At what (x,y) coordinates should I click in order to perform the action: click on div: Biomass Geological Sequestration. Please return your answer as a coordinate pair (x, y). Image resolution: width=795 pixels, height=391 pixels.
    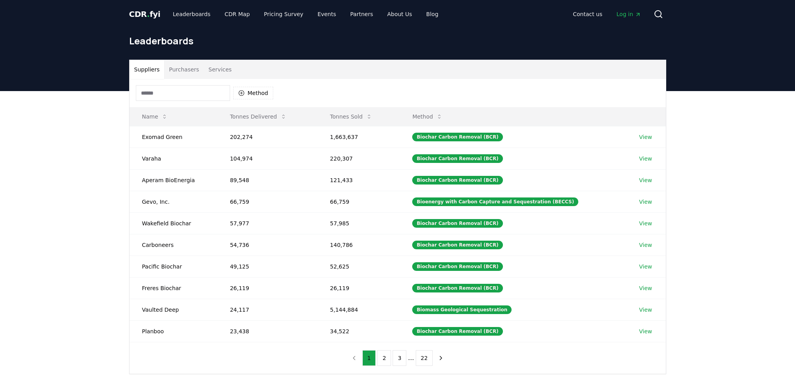
    Looking at the image, I should click on (462, 310).